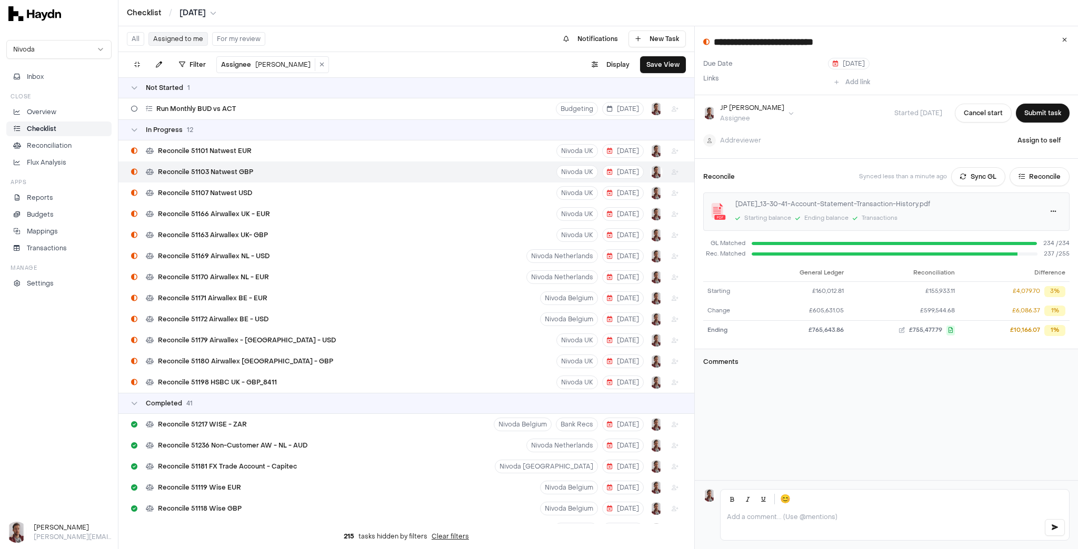  What do you see at coordinates (903, 292) in the screenshot?
I see `button: £155,933.11` at bounding box center [903, 292].